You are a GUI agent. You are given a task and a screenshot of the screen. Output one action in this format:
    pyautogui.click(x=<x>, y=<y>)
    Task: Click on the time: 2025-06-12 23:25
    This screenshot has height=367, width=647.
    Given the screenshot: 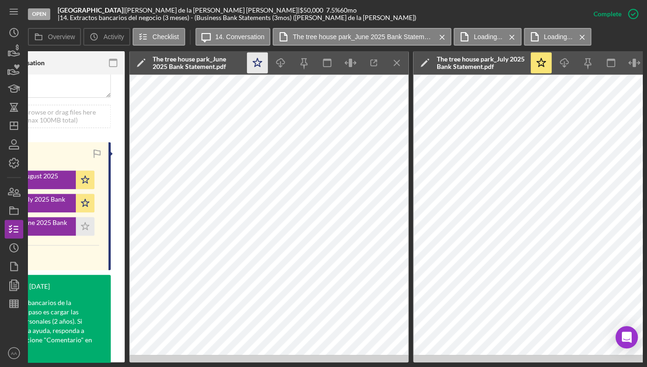 What is the action you would take?
    pyautogui.click(x=40, y=286)
    